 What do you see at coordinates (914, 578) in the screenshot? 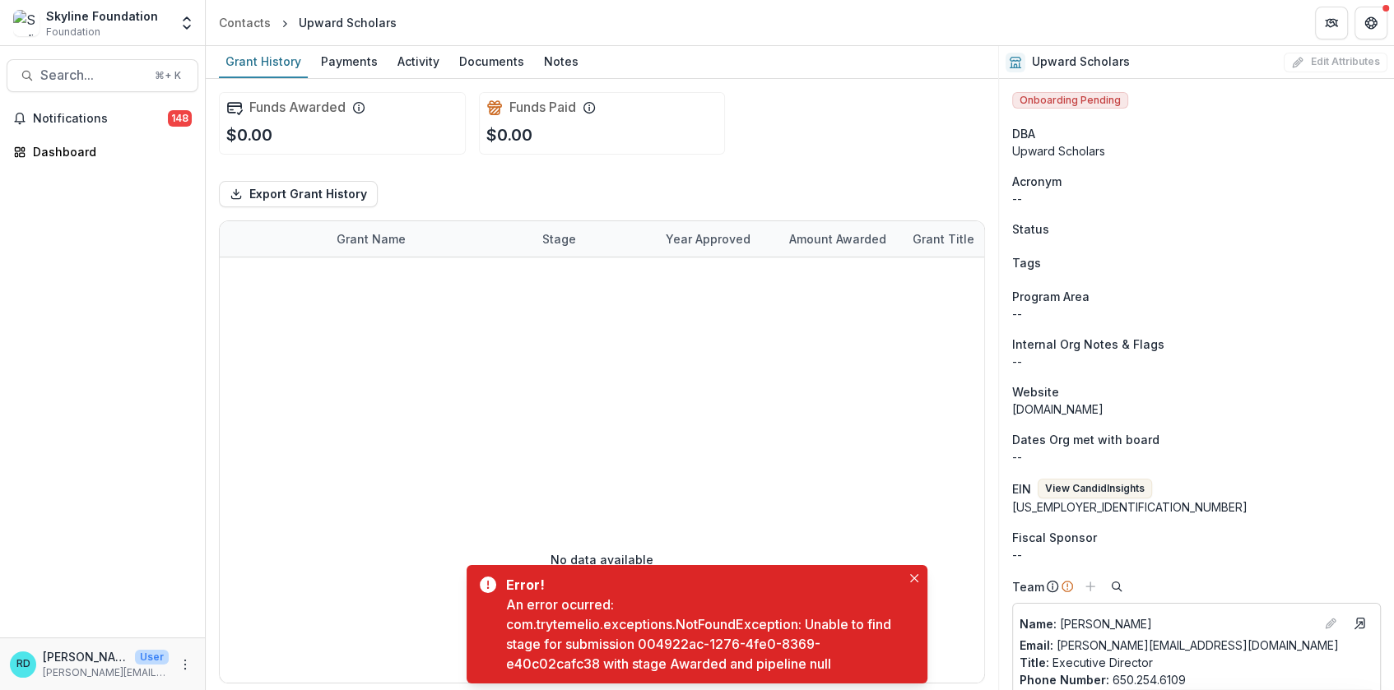
I see `button: Close` at bounding box center [914, 578].